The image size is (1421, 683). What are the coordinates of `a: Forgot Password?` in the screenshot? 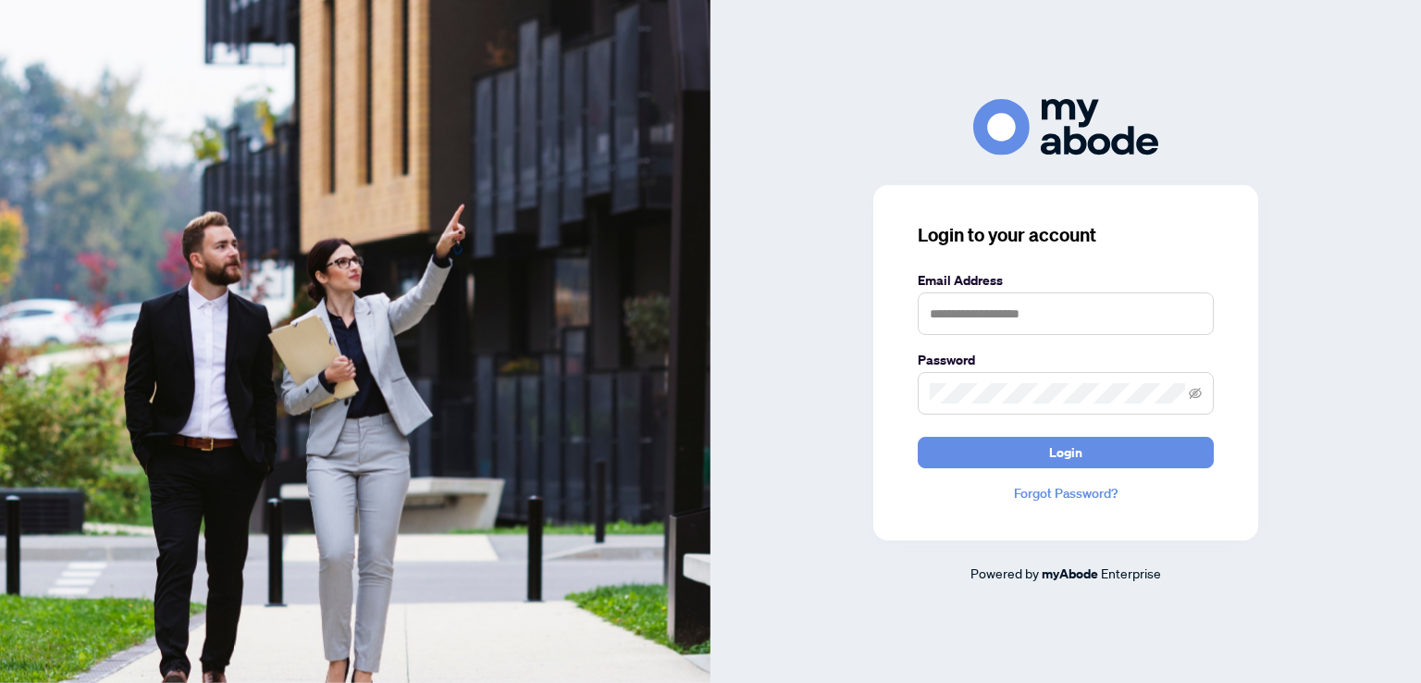 It's located at (1066, 493).